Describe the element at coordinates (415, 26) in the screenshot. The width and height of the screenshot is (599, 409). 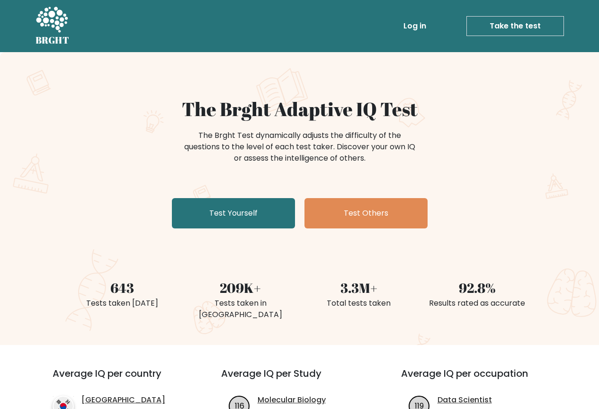
I see `a: Log in` at that location.